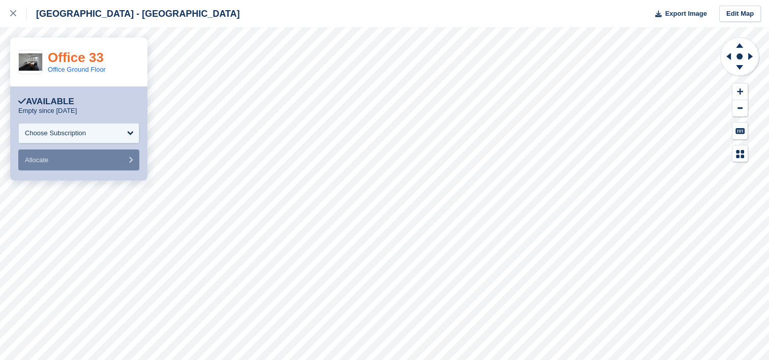  I want to click on button: Zoom Out, so click(740, 108).